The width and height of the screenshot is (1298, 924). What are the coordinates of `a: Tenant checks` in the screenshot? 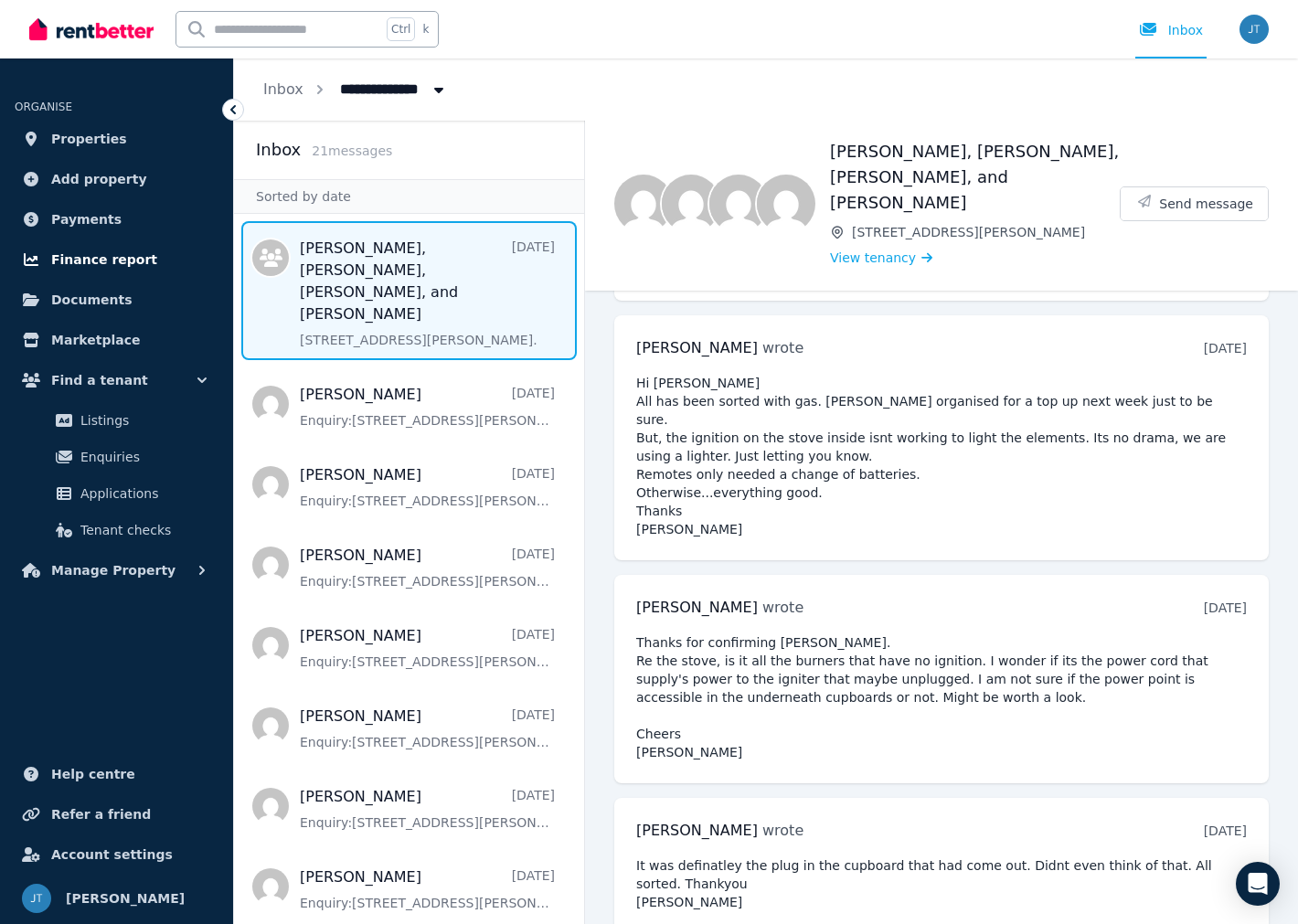 It's located at (116, 530).